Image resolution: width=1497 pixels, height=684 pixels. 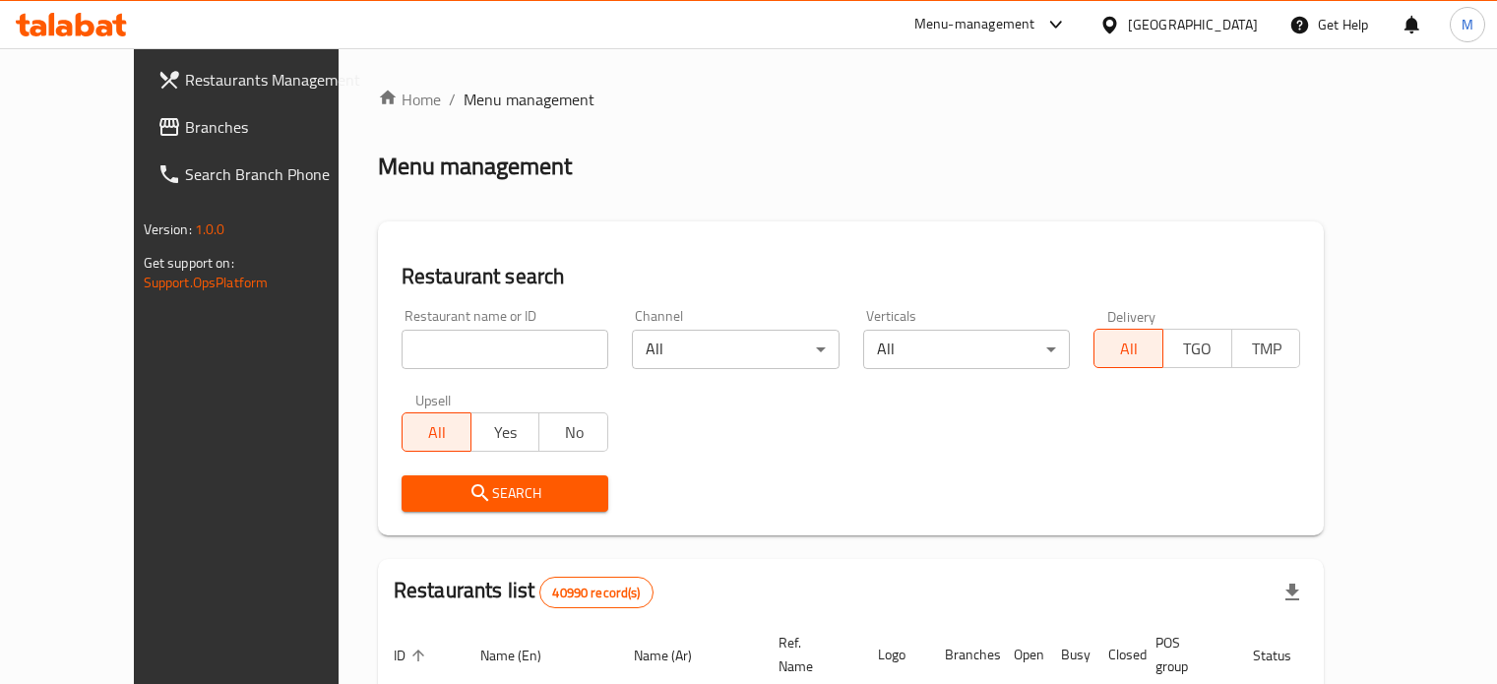 I want to click on span: Search, so click(x=505, y=493).